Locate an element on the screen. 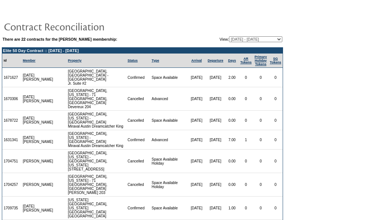 The width and height of the screenshot is (365, 220). td: 1631341 is located at coordinates (12, 140).